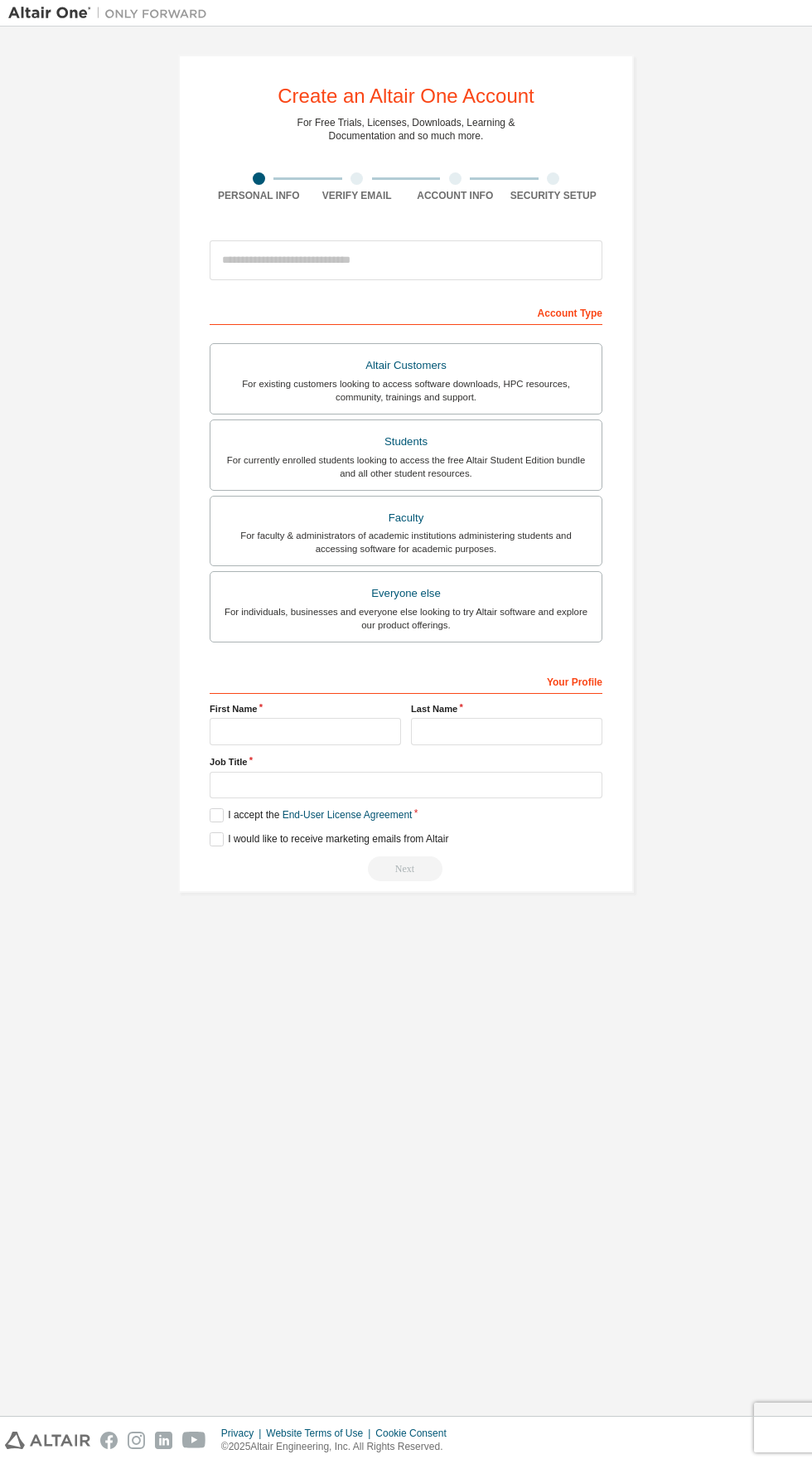 This screenshot has height=1464, width=812. Describe the element at coordinates (109, 1440) in the screenshot. I see `img: facebook.svg` at that location.